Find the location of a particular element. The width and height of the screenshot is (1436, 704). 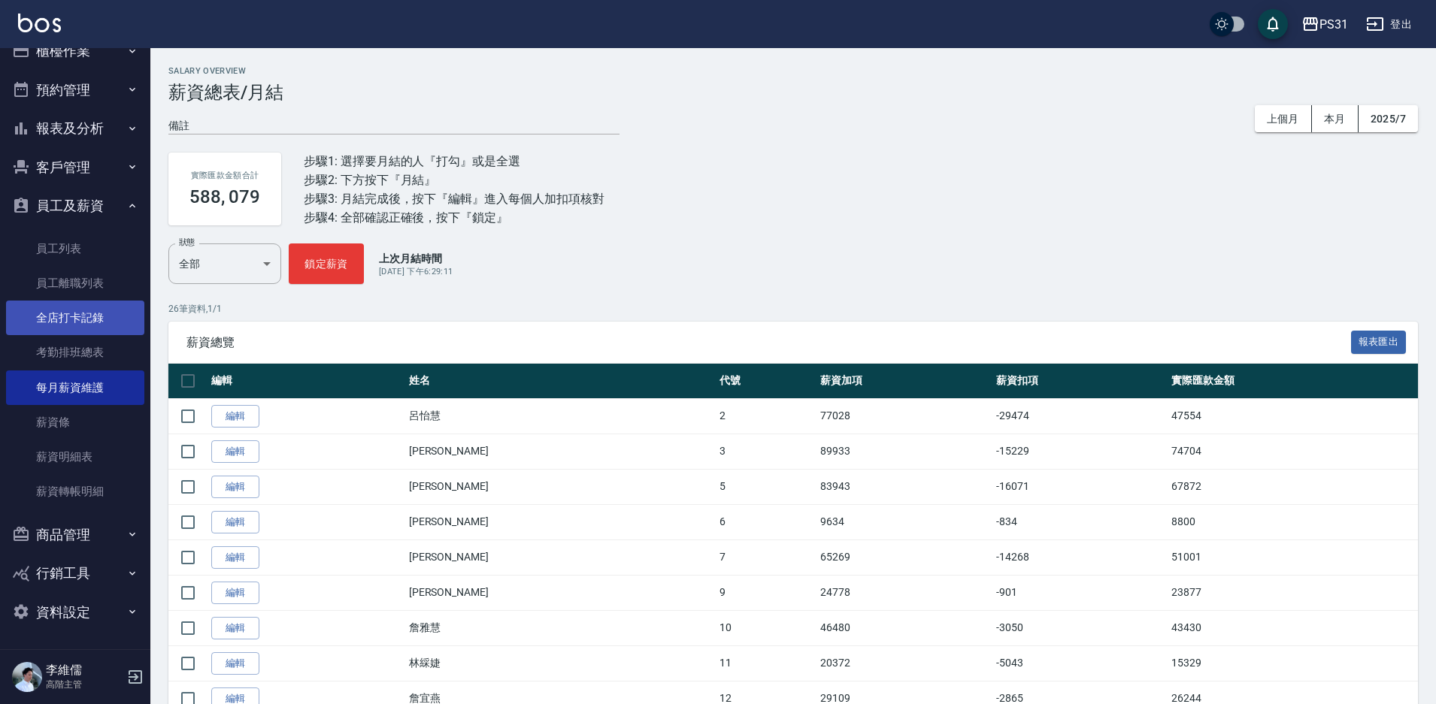

p: 高階主管 is located at coordinates (84, 685).